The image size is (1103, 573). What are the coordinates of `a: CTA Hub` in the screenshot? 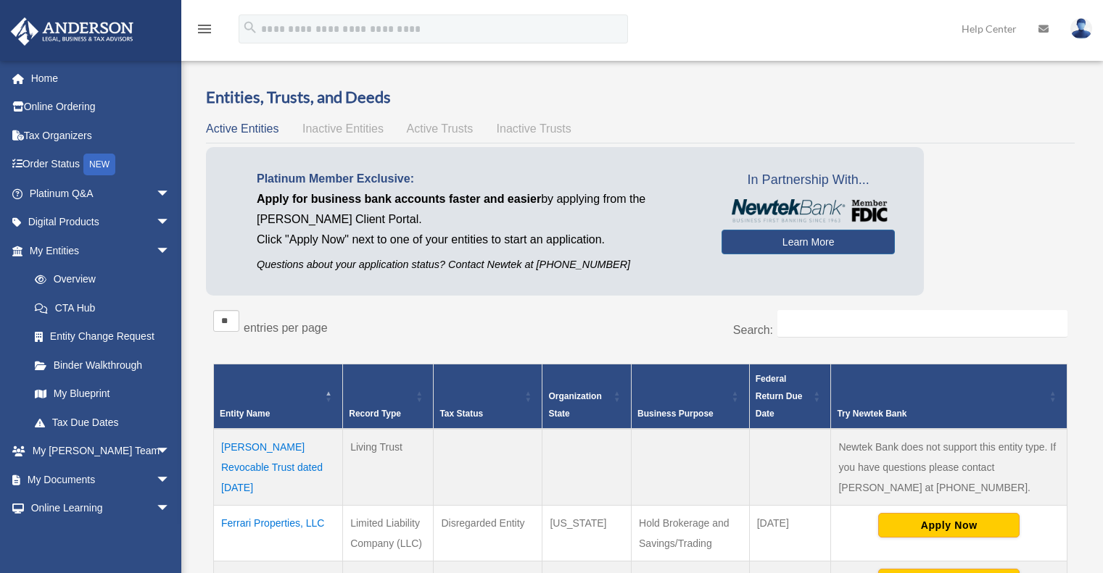 It's located at (102, 308).